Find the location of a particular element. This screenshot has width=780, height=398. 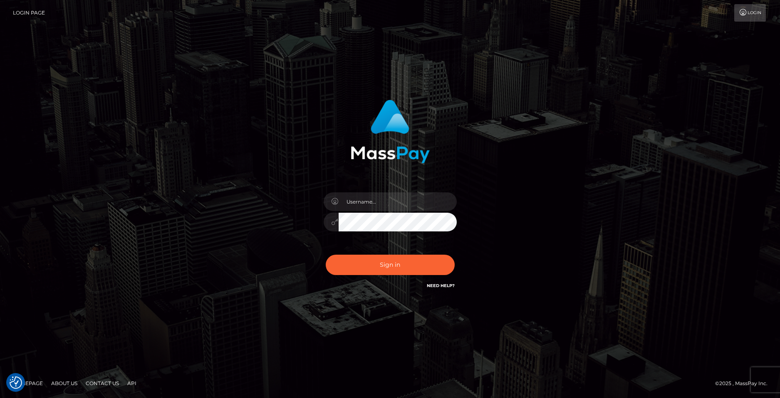

a: Contact Us is located at coordinates (102, 383).